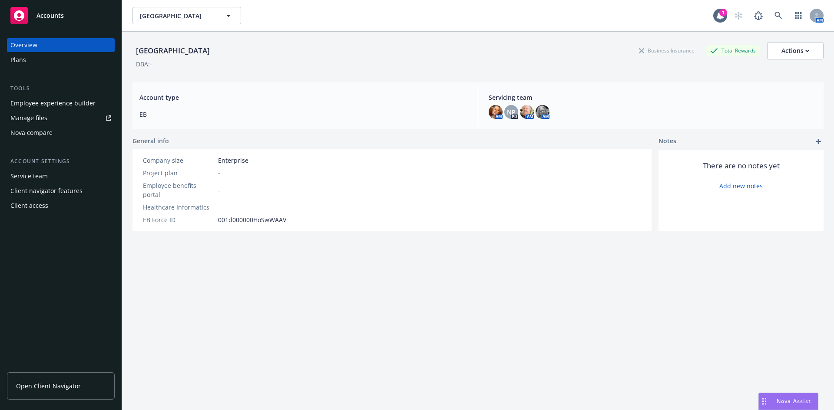 This screenshot has height=410, width=834. Describe the element at coordinates (61, 191) in the screenshot. I see `a: Client navigator features` at that location.